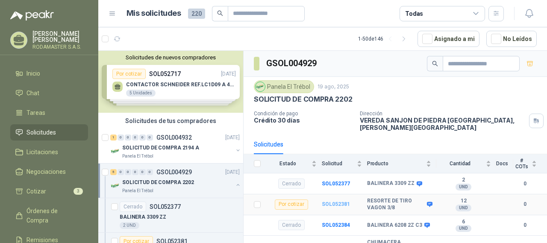  Describe the element at coordinates (49, 113) in the screenshot. I see `a: Tareas` at that location.